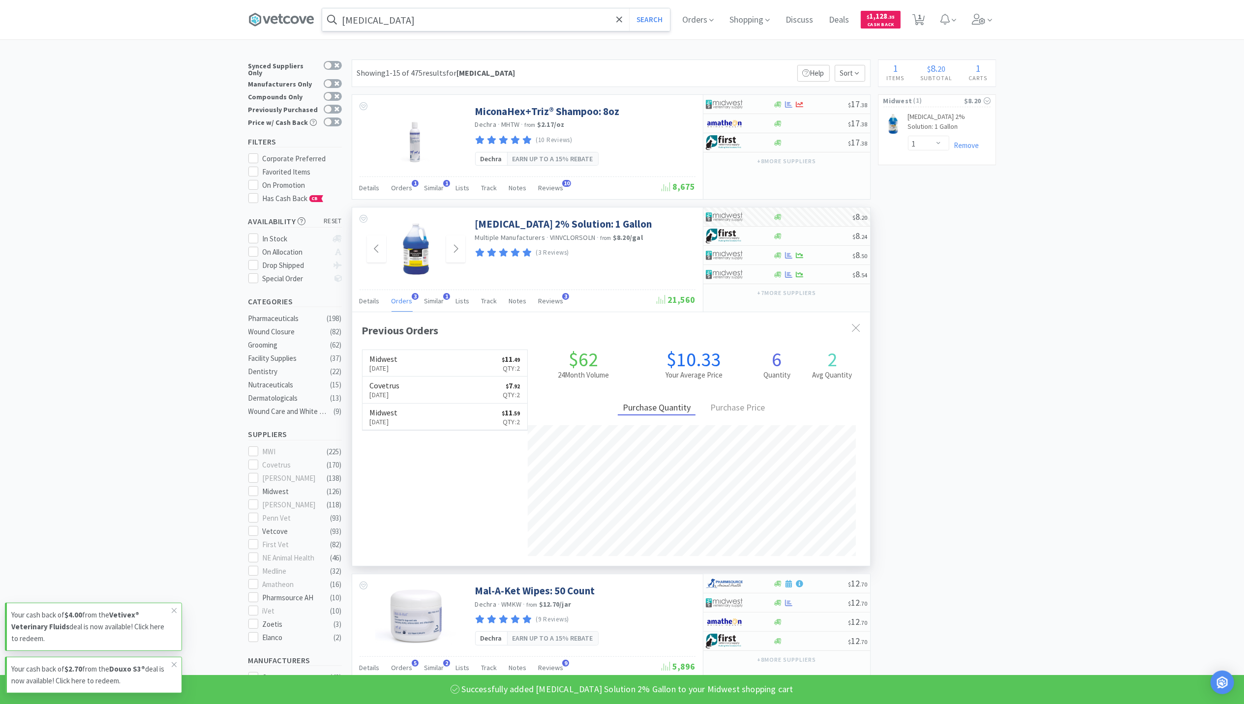 This screenshot has height=704, width=1244. What do you see at coordinates (724, 236) in the screenshot?
I see `img: 67d67680309e4a0bb49a5ff0391dcc42_6.png` at bounding box center [724, 236].